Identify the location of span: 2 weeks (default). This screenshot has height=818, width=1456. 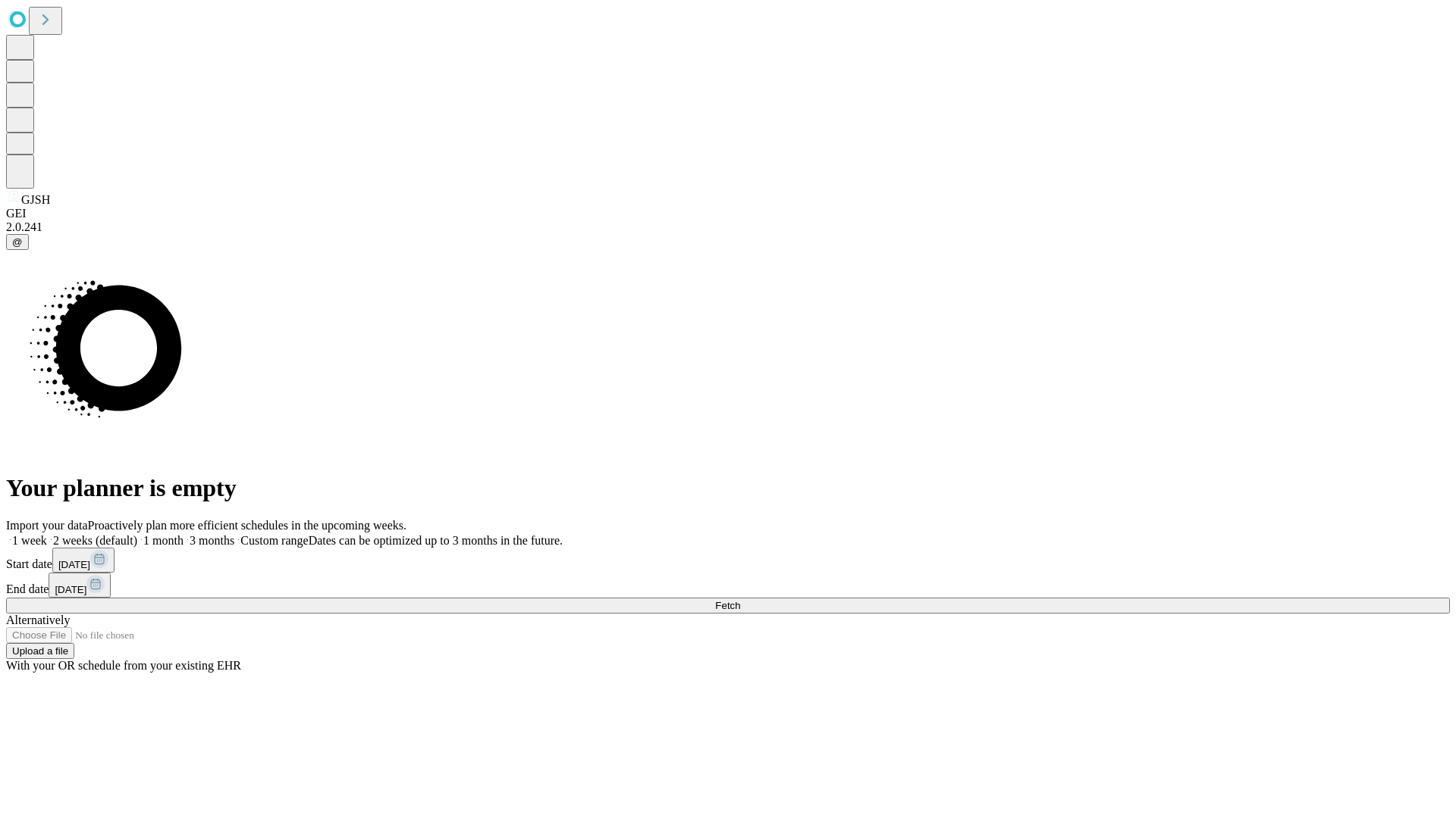
(95, 540).